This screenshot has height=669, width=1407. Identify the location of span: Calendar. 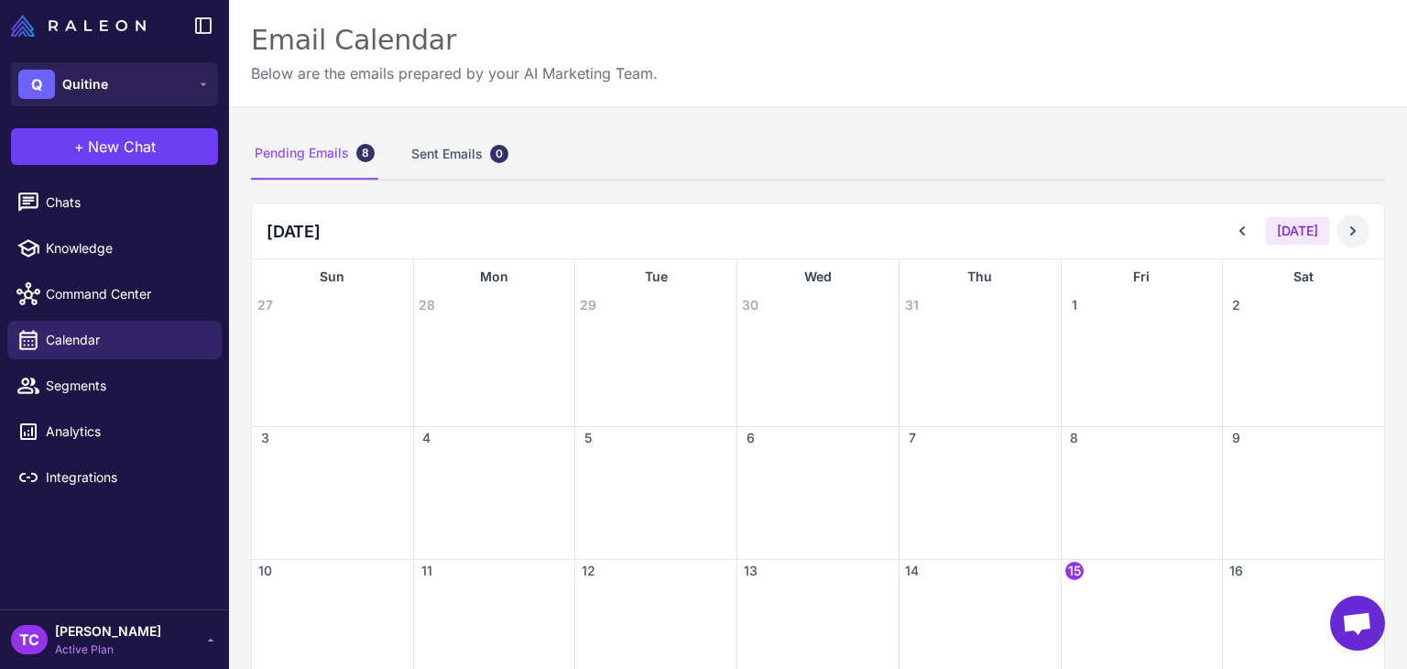
(126, 340).